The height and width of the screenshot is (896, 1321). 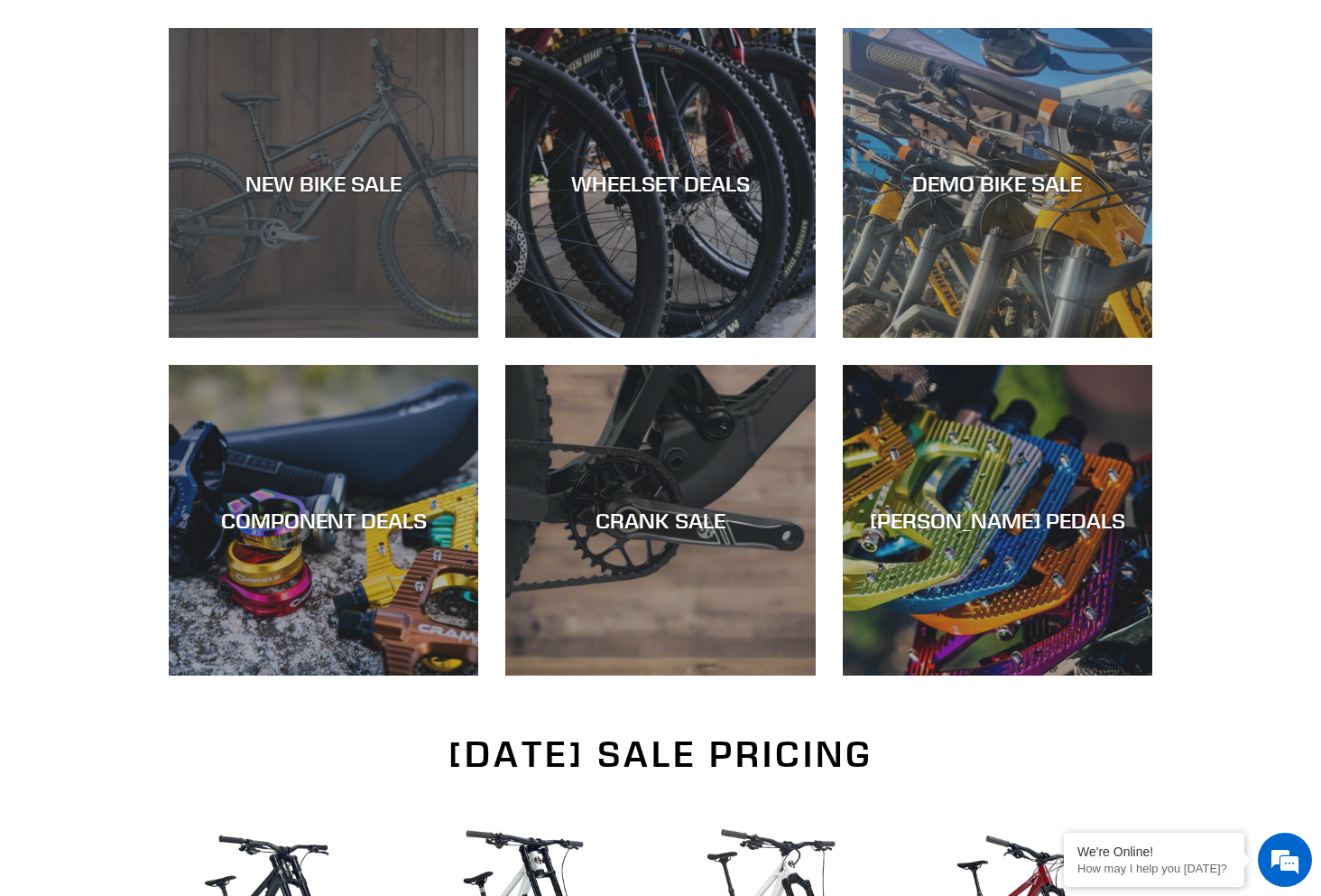 What do you see at coordinates (323, 182) in the screenshot?
I see `a: NEW BIKE SALE` at bounding box center [323, 182].